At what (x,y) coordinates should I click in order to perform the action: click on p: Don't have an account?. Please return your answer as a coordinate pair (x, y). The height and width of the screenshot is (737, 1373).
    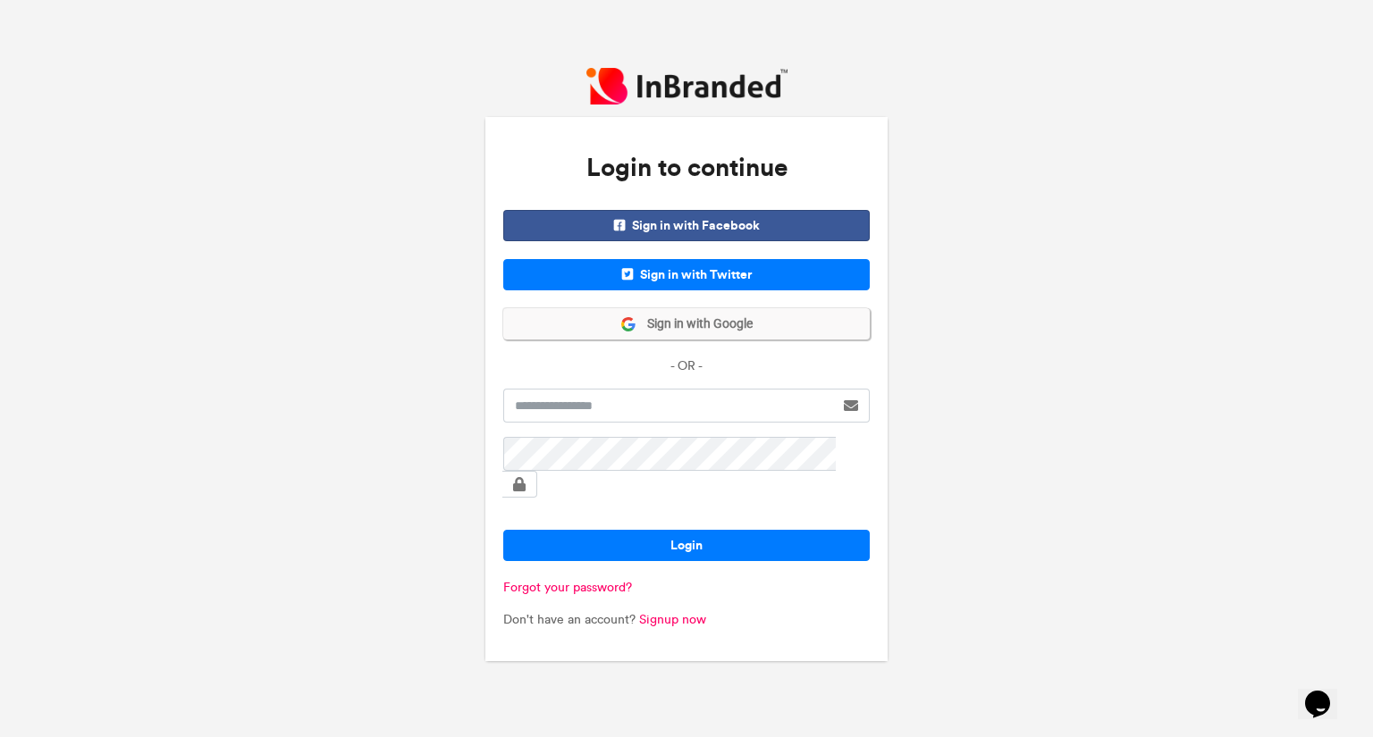
    Looking at the image, I should click on (686, 620).